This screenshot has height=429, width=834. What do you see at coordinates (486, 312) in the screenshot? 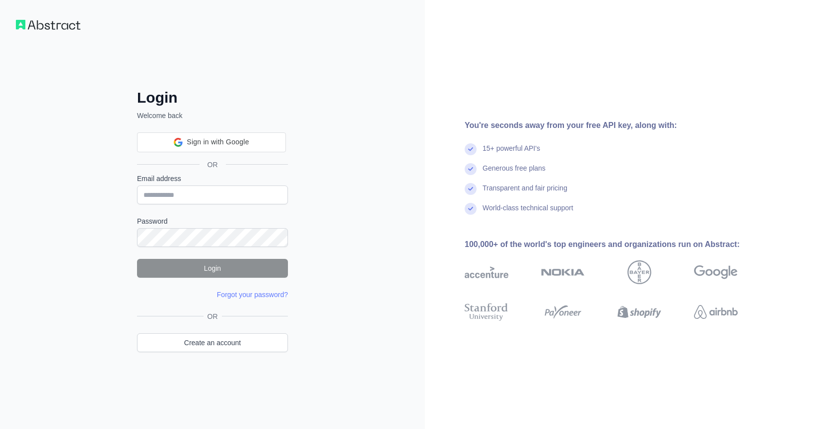
I see `img: stanford university` at bounding box center [486, 312].